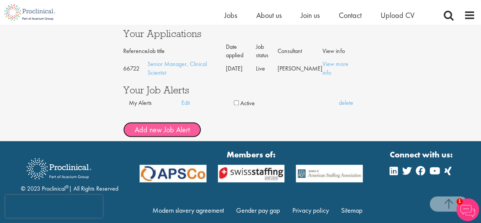 The image size is (481, 223). I want to click on span: Join us, so click(311, 15).